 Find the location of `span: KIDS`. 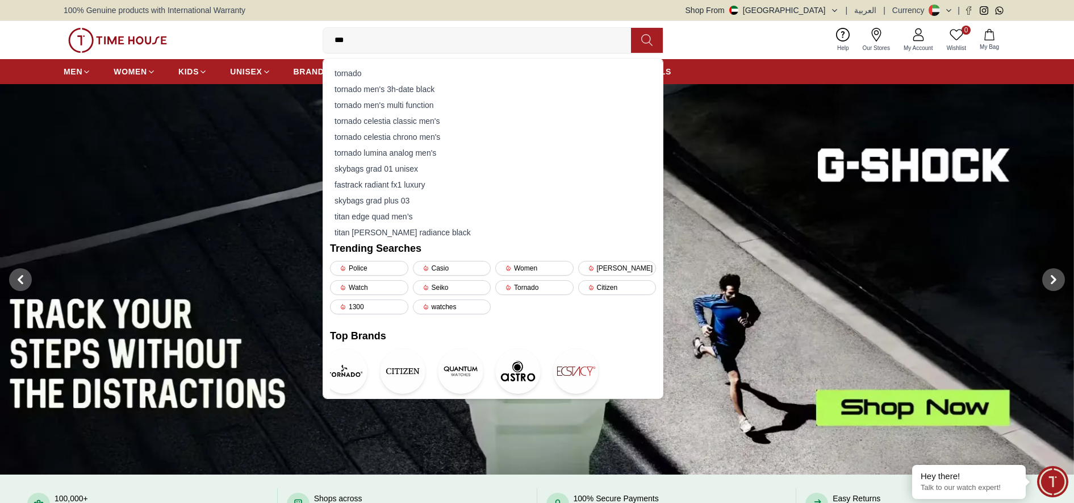

span: KIDS is located at coordinates (189, 72).